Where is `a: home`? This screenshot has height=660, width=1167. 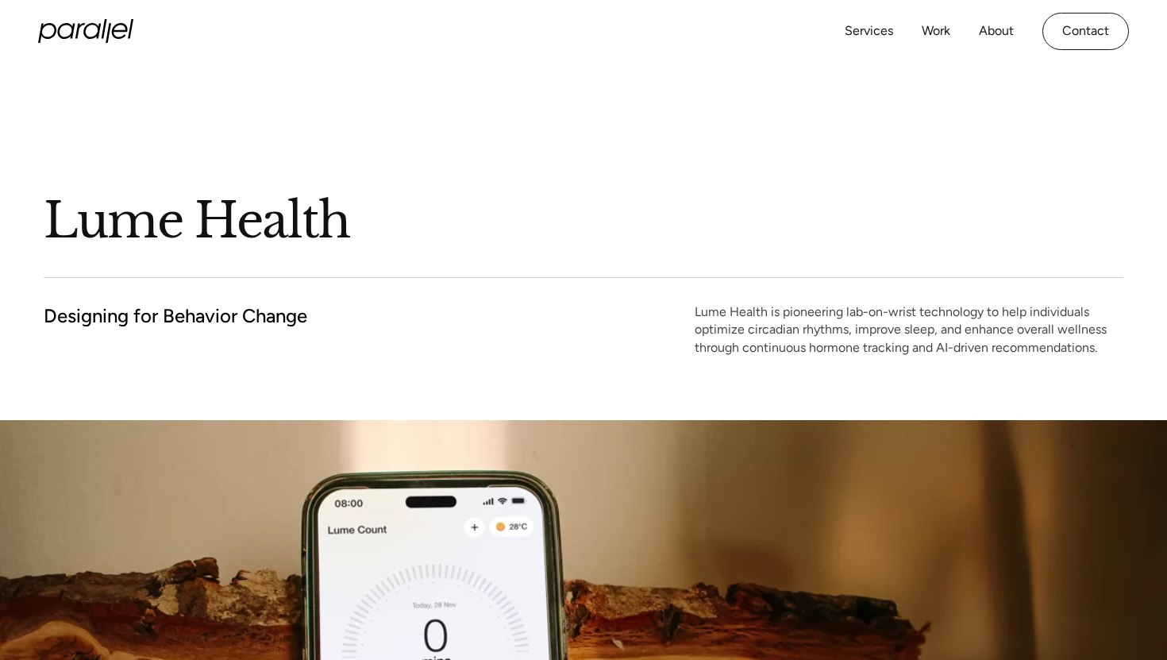
a: home is located at coordinates (86, 31).